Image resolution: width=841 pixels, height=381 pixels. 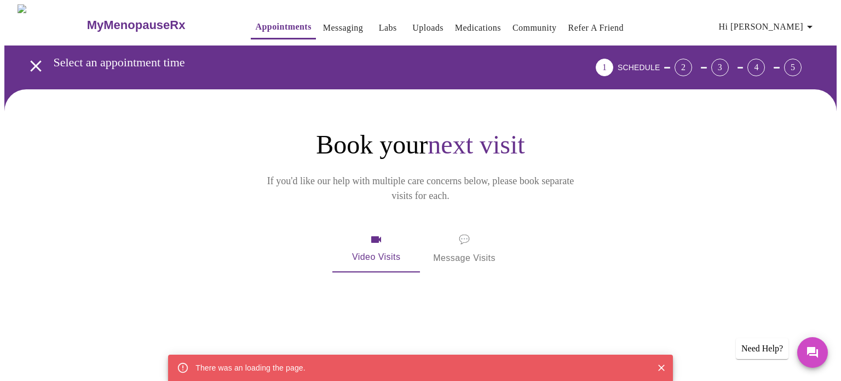 What do you see at coordinates (683, 67) in the screenshot?
I see `div: 2` at bounding box center [683, 67].